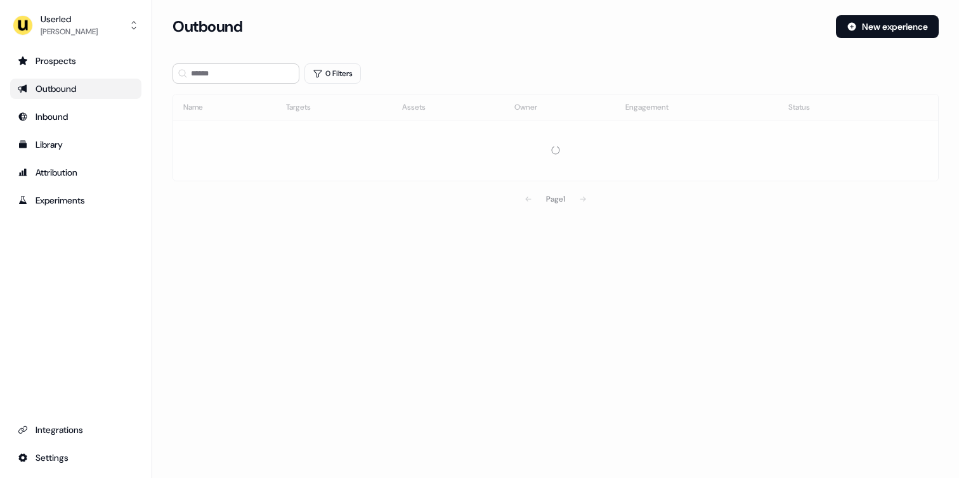 This screenshot has width=959, height=478. What do you see at coordinates (887, 27) in the screenshot?
I see `button: New experience` at bounding box center [887, 27].